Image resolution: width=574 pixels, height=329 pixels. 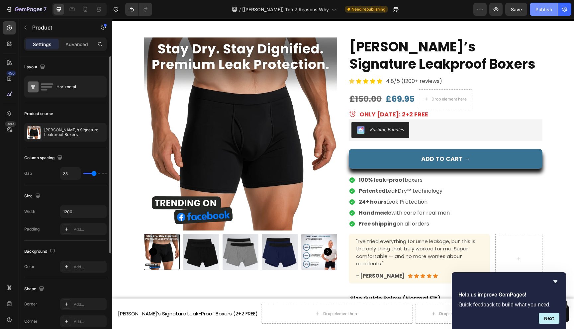 I want to click on div: Beta, so click(x=10, y=124).